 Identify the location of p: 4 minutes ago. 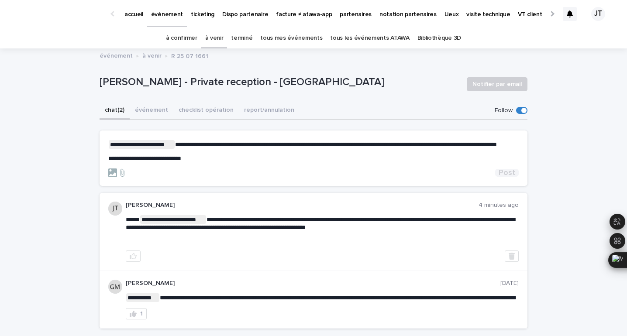
(499, 205).